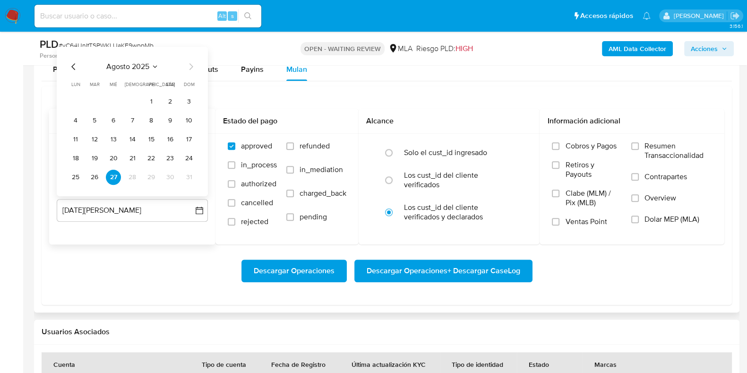 The height and width of the screenshot is (373, 747). What do you see at coordinates (444, 49) in the screenshot?
I see `span: Riesgo PLD:` at bounding box center [444, 49].